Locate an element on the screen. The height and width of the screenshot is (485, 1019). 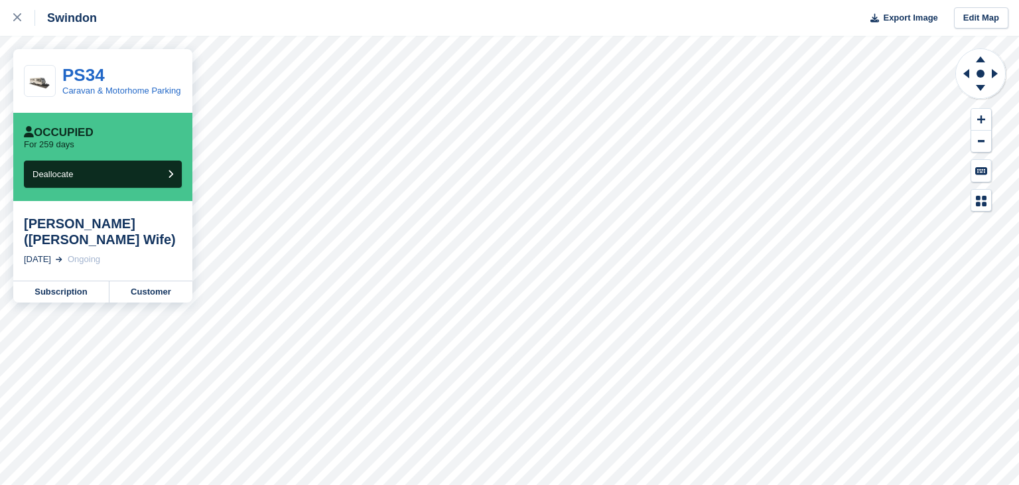
a: Customer is located at coordinates (151, 292).